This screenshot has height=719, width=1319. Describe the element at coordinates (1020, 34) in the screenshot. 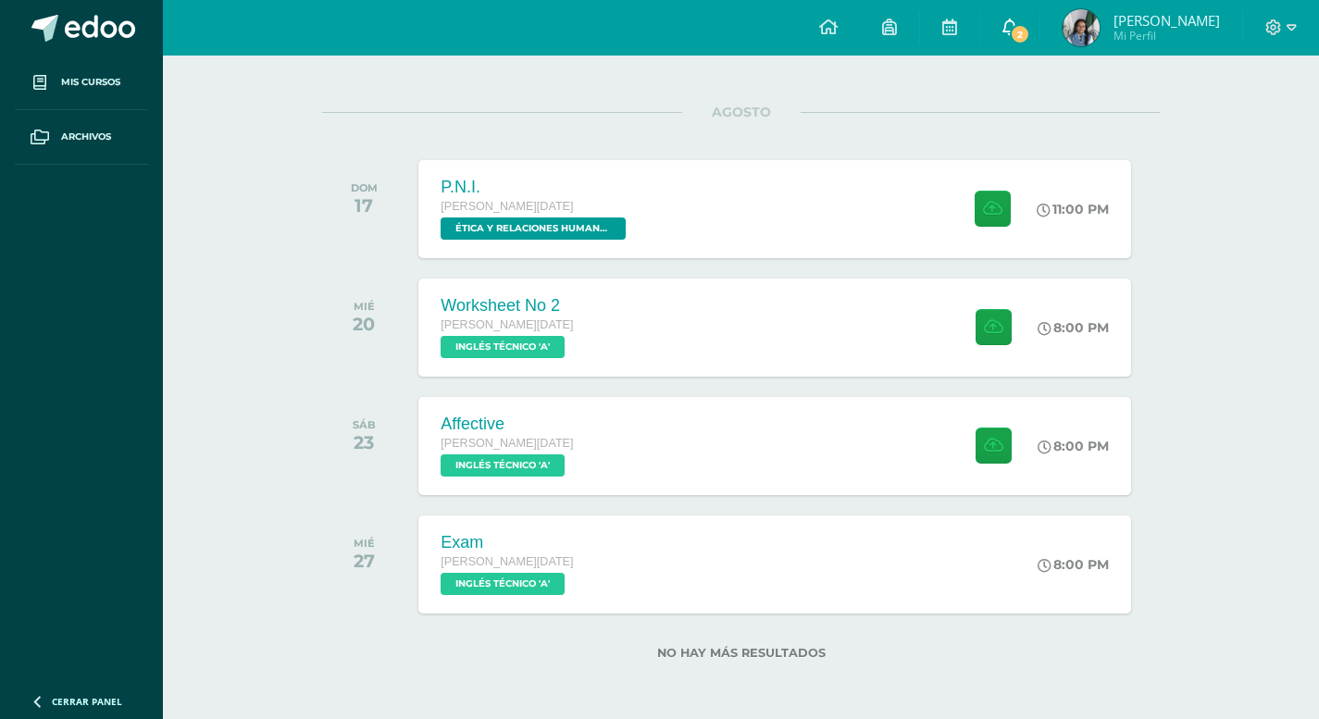

I see `span: 2` at that location.